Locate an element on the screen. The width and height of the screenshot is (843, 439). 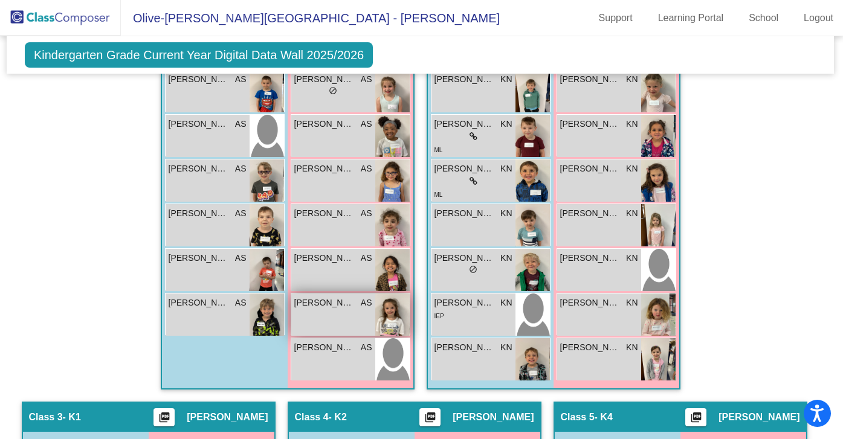
span: Kindergarten Grade Current Year Digital Data Wall 2025/2026 is located at coordinates (199, 55).